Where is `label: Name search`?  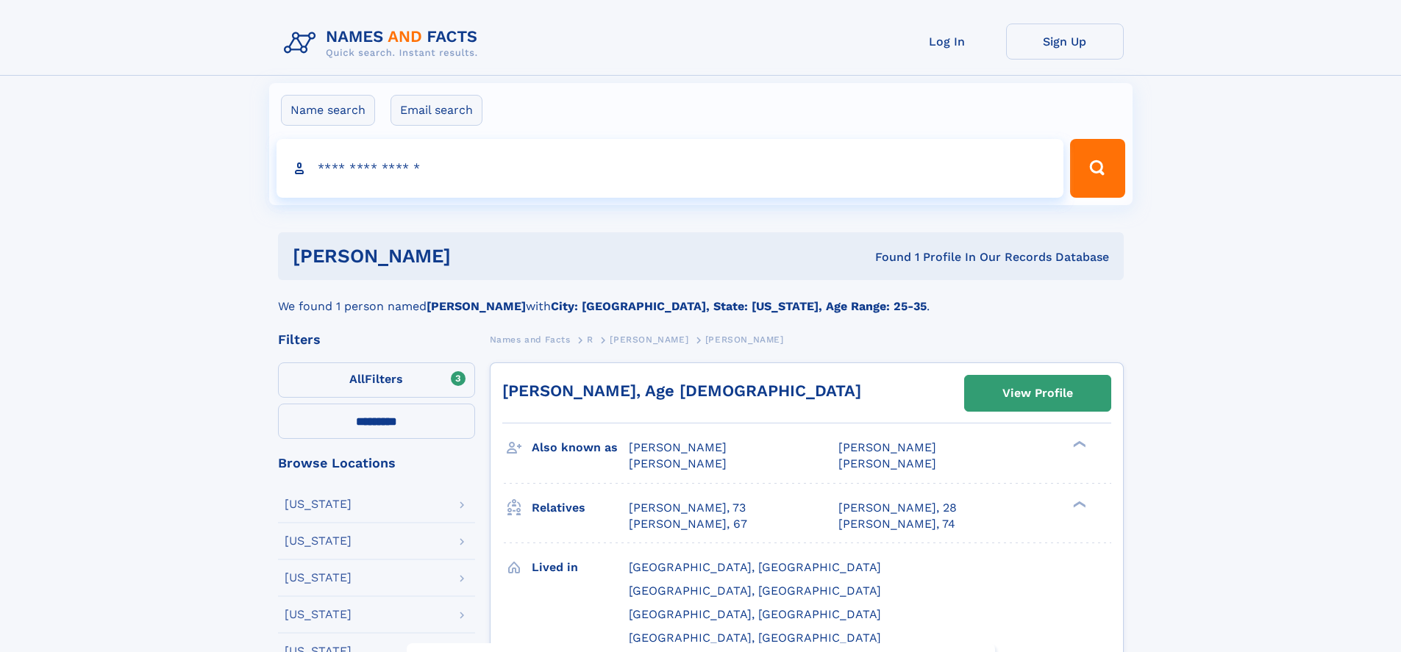 label: Name search is located at coordinates (328, 110).